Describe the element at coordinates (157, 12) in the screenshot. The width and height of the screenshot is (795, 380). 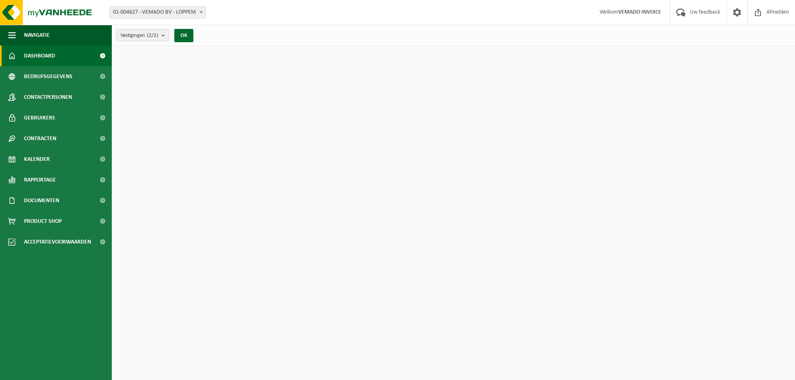
I see `span: 01-004627 - VEMADO BV - LOPPEM` at that location.